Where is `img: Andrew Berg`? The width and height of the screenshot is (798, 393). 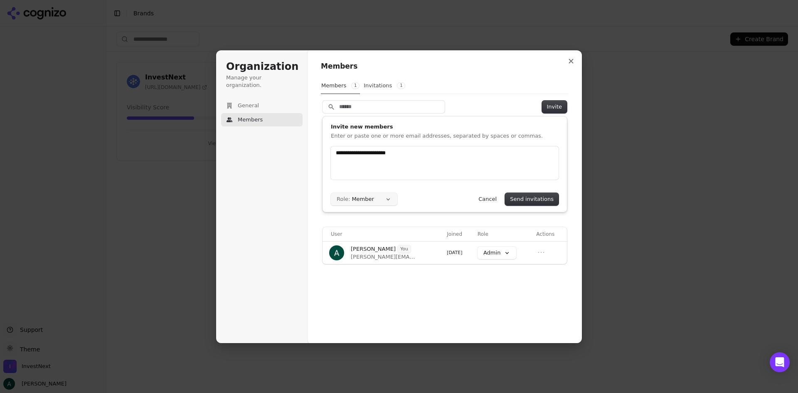
img: Andrew Berg is located at coordinates (337, 253).